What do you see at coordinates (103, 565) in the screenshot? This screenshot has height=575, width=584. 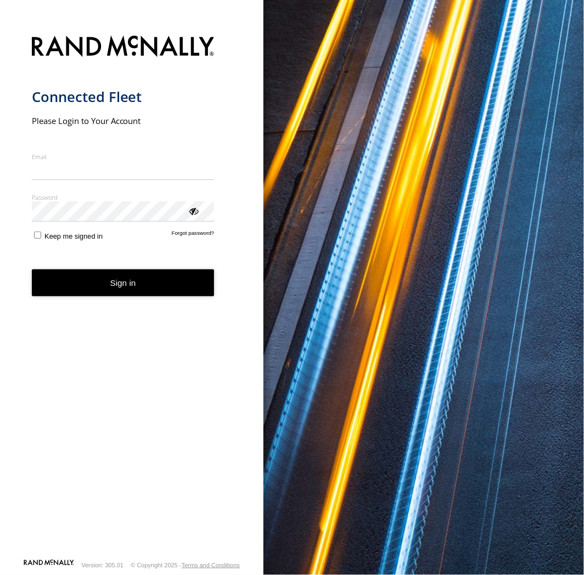 I see `div: Version: 305.01` at bounding box center [103, 565].